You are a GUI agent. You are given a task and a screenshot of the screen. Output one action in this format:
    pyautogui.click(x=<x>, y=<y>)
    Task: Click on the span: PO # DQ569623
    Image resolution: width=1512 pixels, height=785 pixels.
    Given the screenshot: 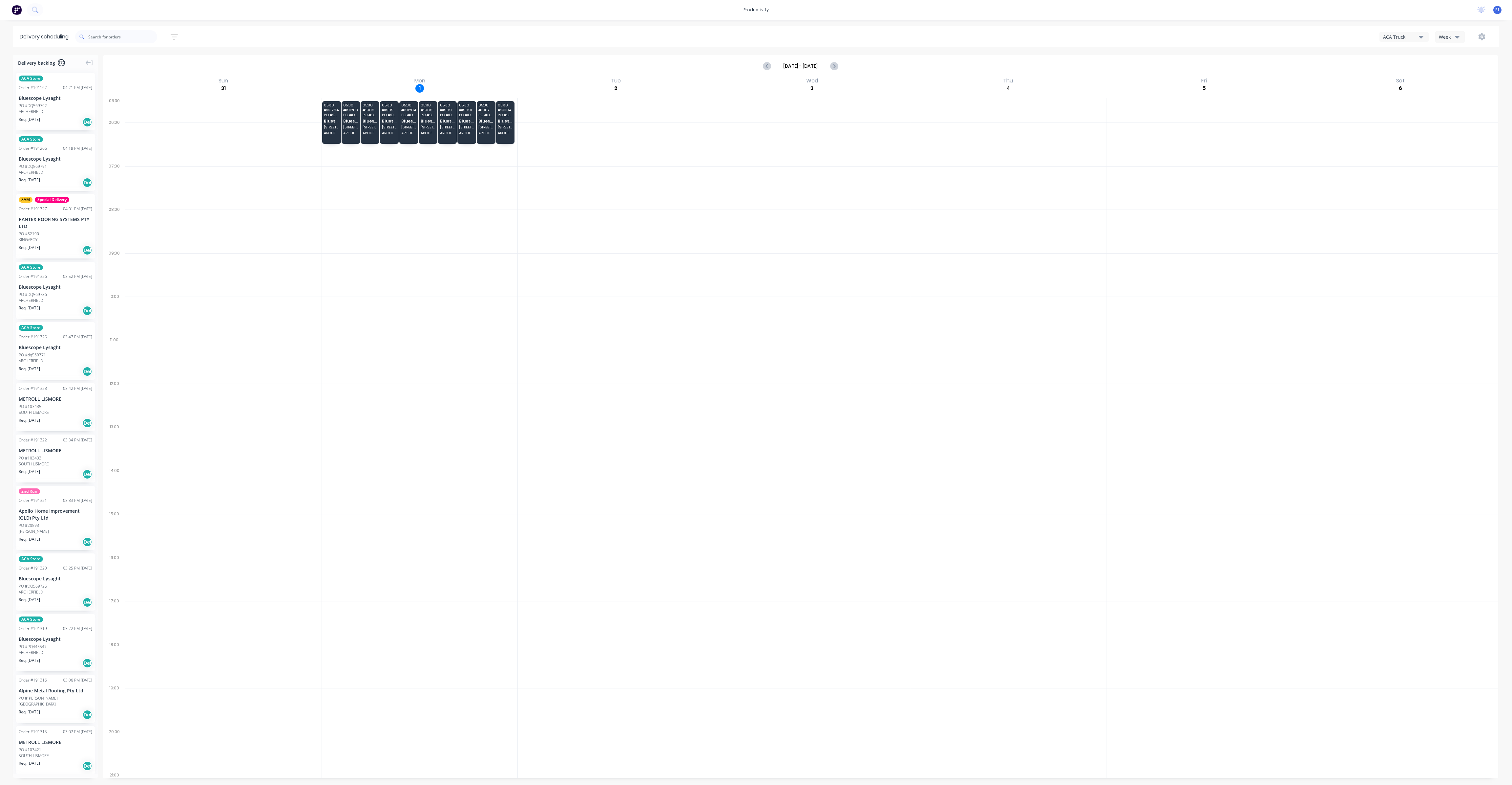 What is the action you would take?
    pyautogui.click(x=505, y=115)
    